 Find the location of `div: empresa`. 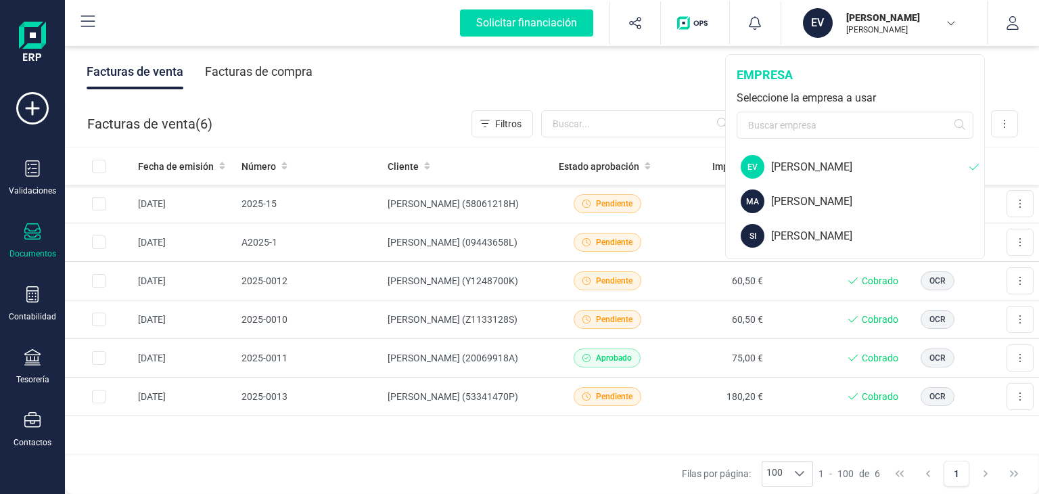

div: empresa is located at coordinates (855, 75).